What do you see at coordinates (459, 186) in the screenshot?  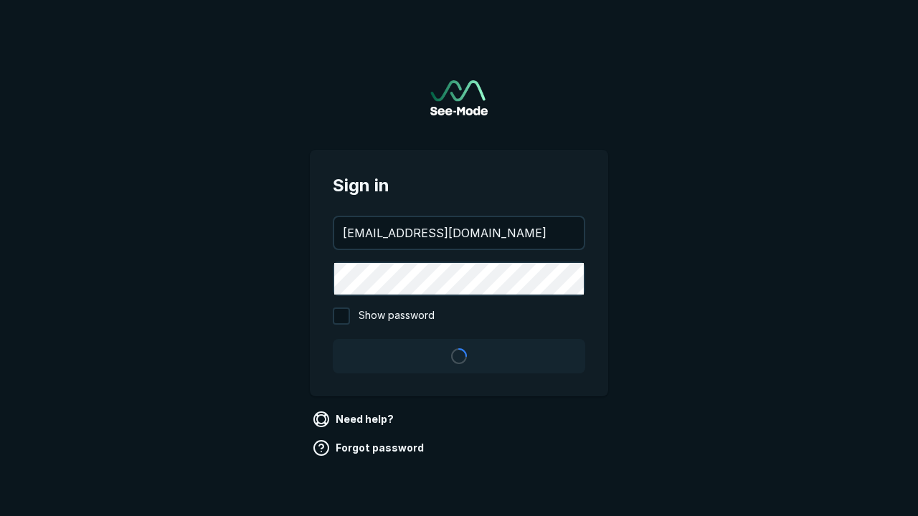 I see `span: Sign in` at bounding box center [459, 186].